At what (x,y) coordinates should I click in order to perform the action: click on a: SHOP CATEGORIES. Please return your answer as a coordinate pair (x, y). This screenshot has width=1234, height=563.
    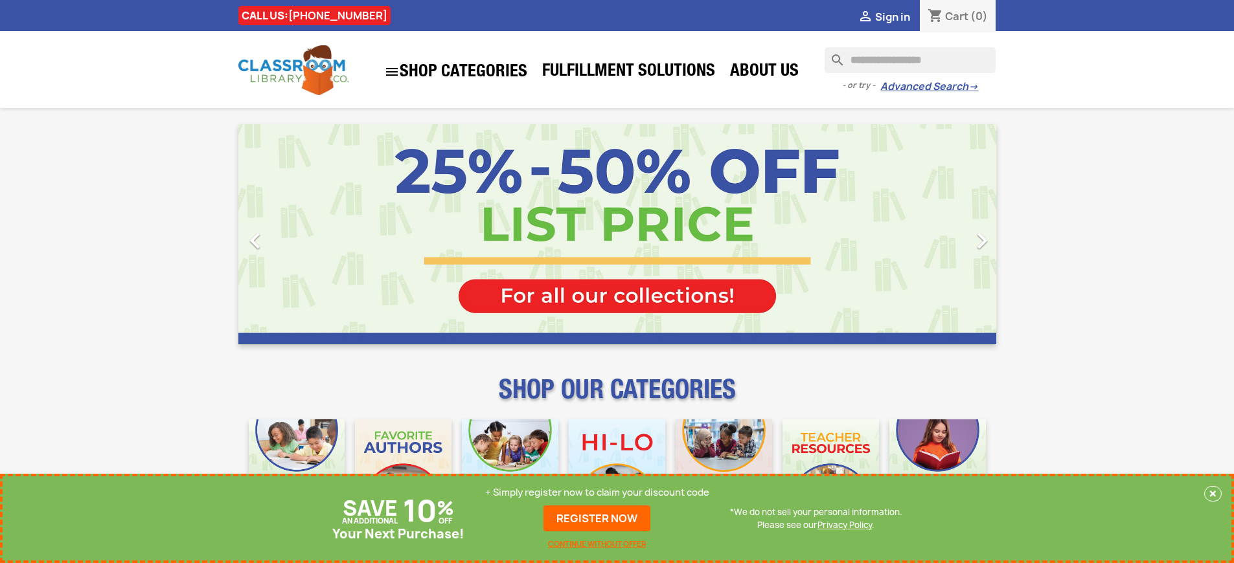
    Looking at the image, I should click on (455, 72).